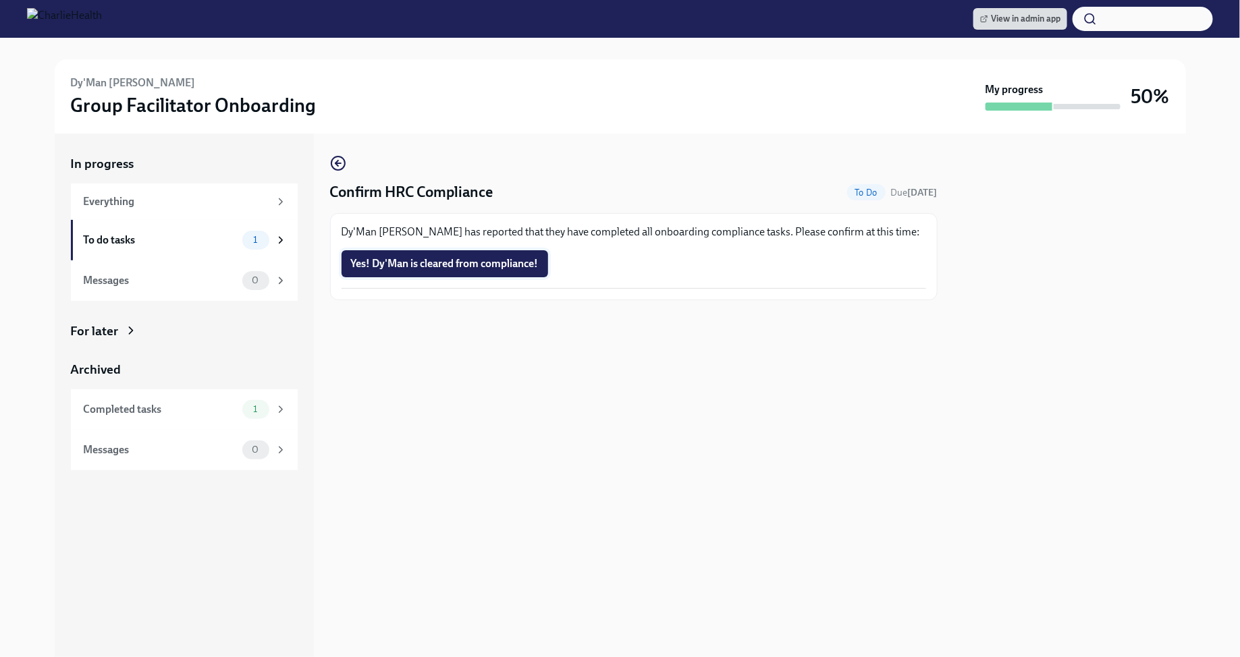 The width and height of the screenshot is (1240, 657). What do you see at coordinates (160, 410) in the screenshot?
I see `div: Completed tasks` at bounding box center [160, 410].